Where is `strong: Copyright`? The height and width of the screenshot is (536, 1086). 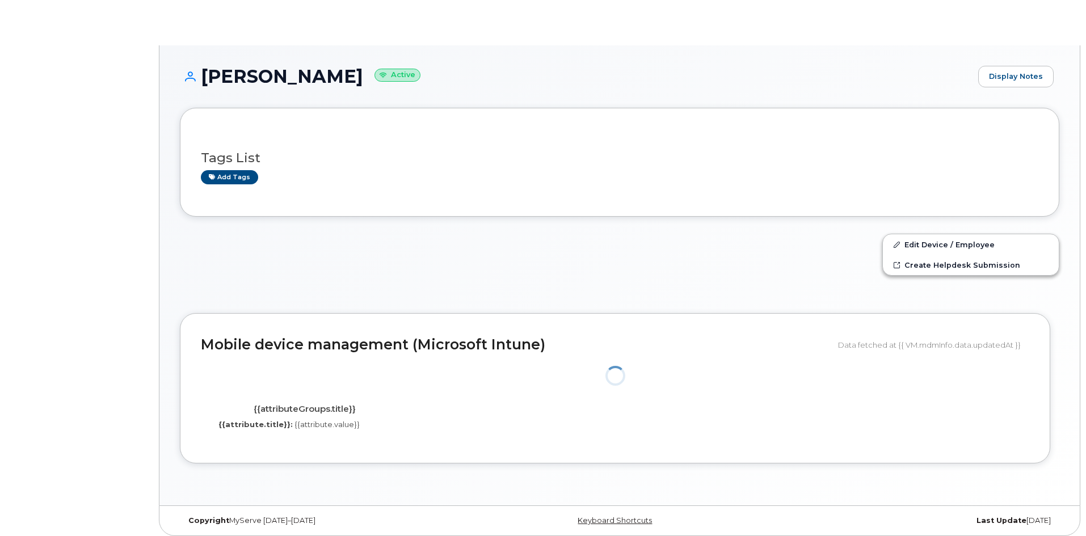 strong: Copyright is located at coordinates (209, 520).